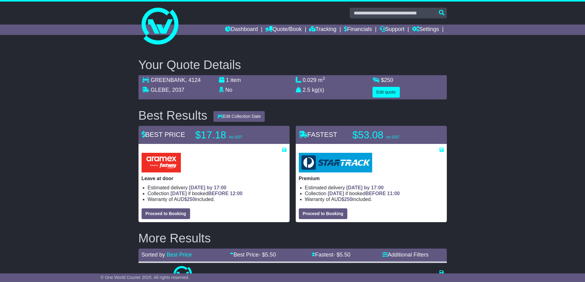  Describe the element at coordinates (318, 135) in the screenshot. I see `span: FASTEST` at that location.